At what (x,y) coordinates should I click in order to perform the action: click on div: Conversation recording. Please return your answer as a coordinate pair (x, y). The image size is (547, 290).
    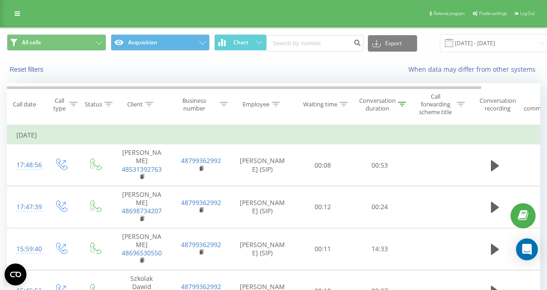
    Looking at the image, I should click on (498, 104).